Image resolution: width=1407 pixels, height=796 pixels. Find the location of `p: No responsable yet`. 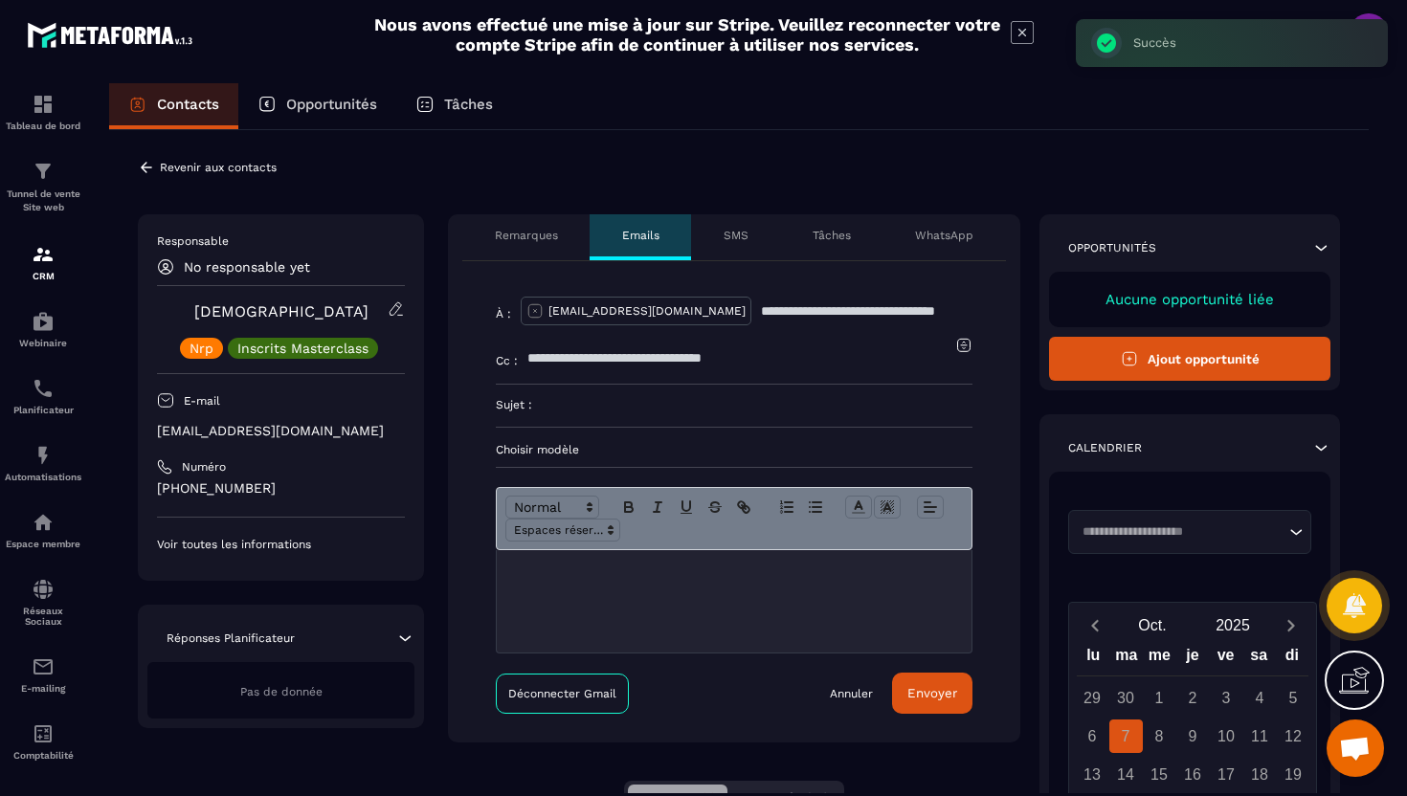

p: No responsable yet is located at coordinates (247, 267).